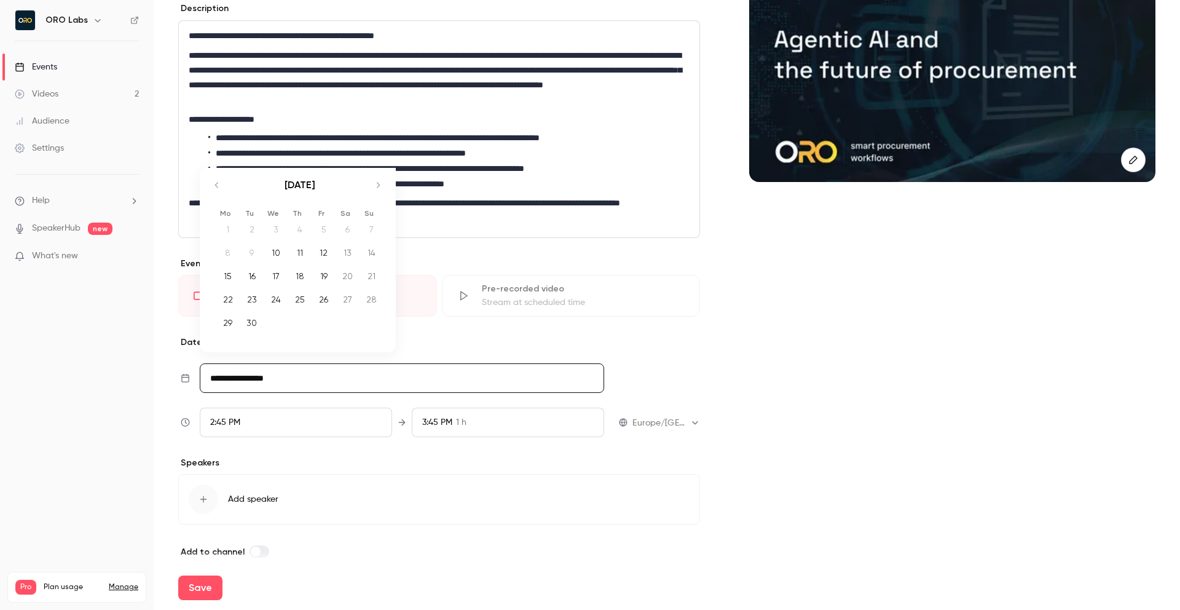  Describe the element at coordinates (439, 264) in the screenshot. I see `p: Event type` at that location.